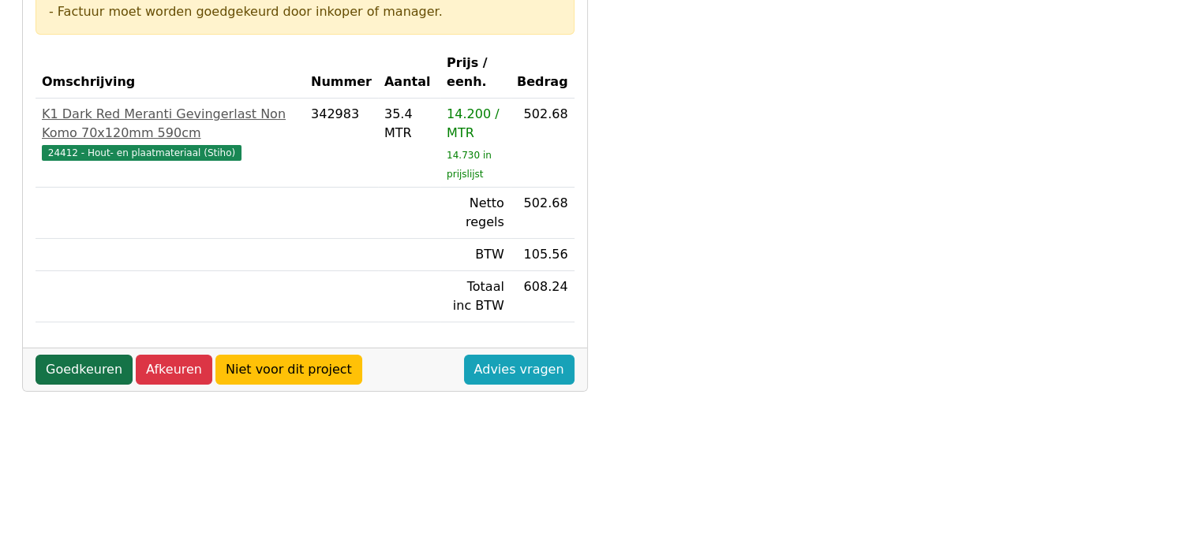  What do you see at coordinates (542, 297) in the screenshot?
I see `td: 608.24` at bounding box center [542, 297].